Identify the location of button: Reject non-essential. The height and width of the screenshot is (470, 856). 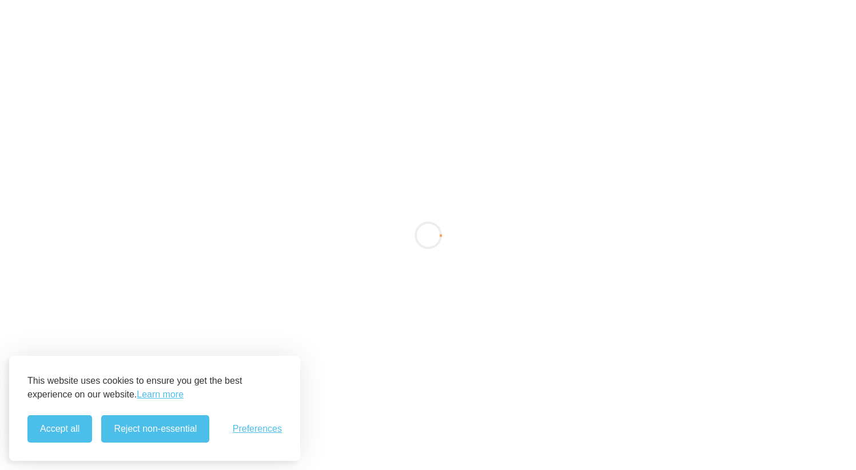
(155, 429).